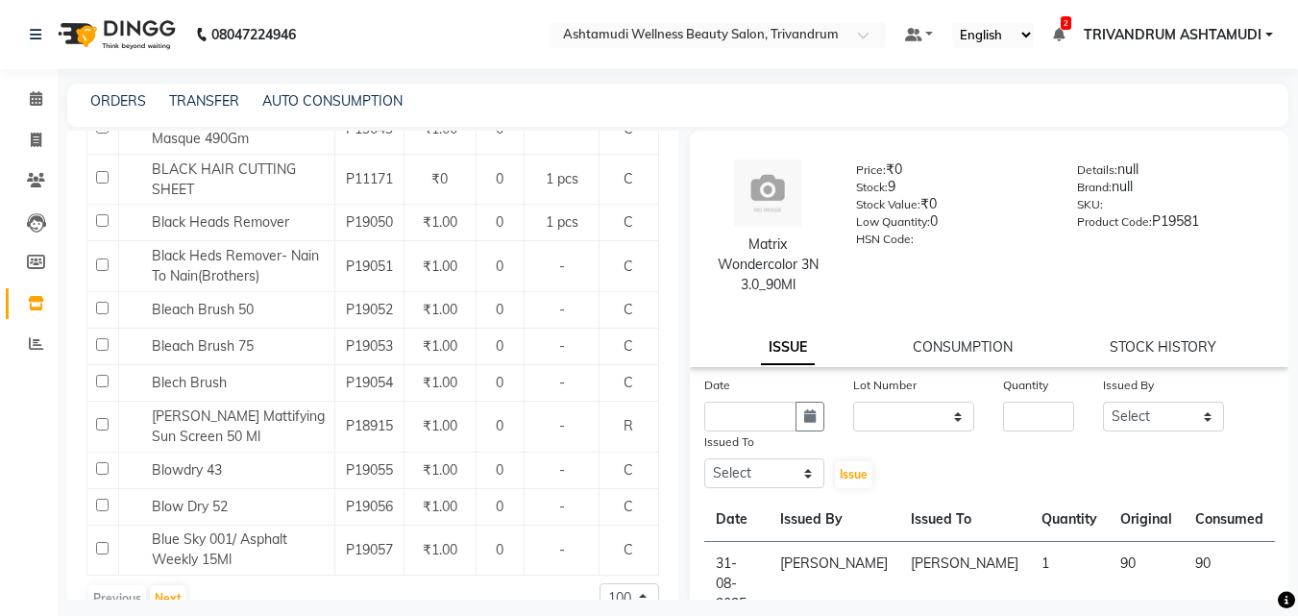 This screenshot has height=616, width=1298. I want to click on label: Price:, so click(870, 170).